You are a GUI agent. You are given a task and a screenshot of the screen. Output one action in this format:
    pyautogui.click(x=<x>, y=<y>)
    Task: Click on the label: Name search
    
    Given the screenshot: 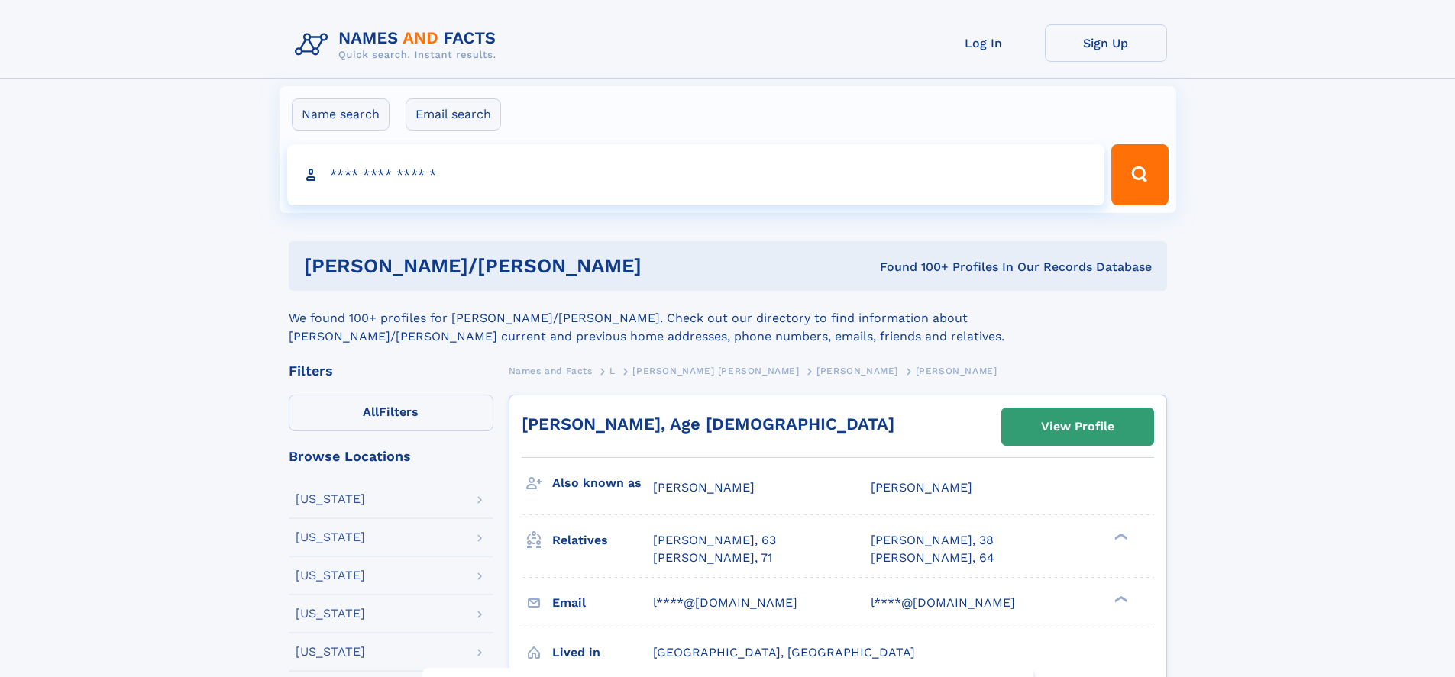 What is the action you would take?
    pyautogui.click(x=341, y=115)
    